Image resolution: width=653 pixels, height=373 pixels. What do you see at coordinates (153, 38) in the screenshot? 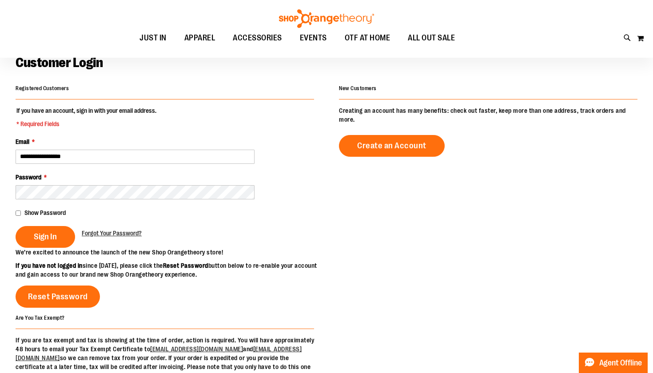
I see `span: JUST IN` at bounding box center [153, 38].